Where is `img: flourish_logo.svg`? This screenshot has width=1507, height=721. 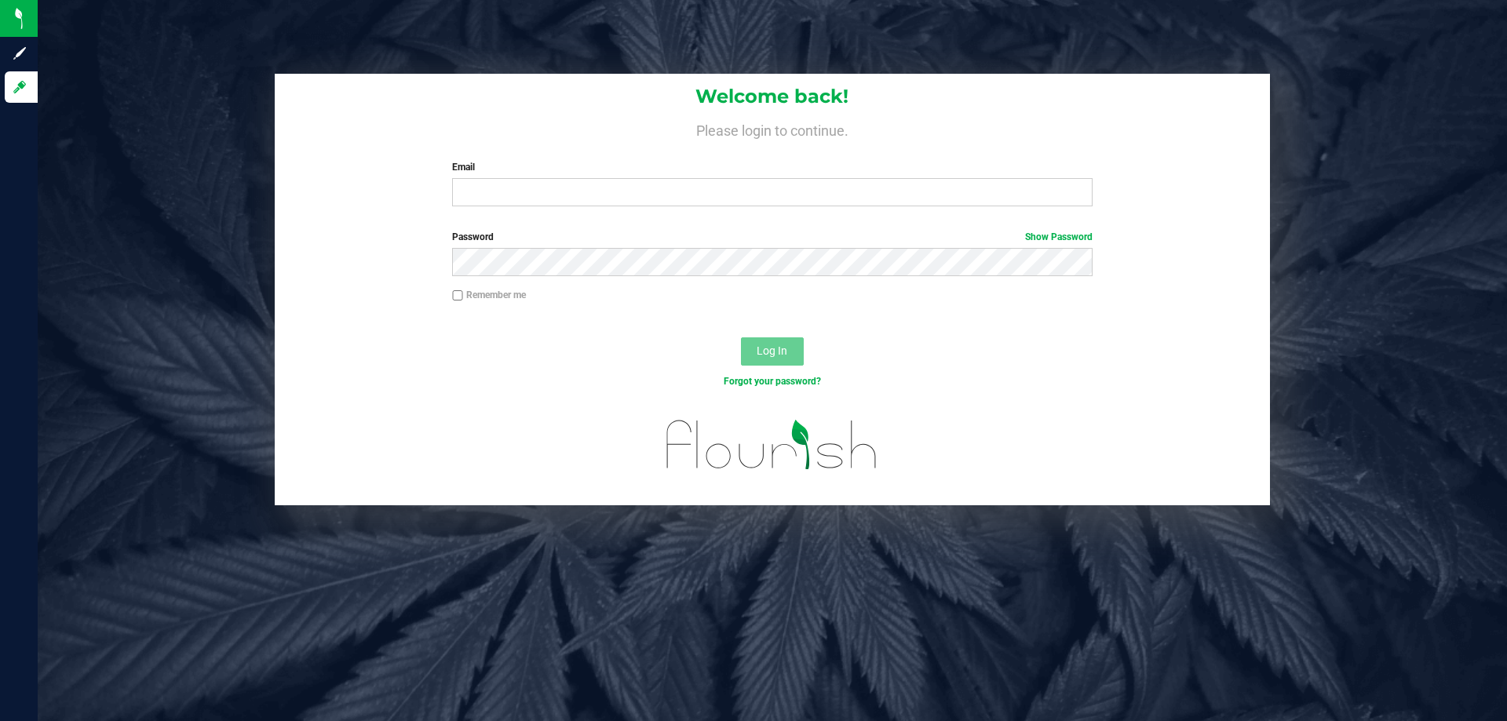
img: flourish_logo.svg is located at coordinates (771, 445).